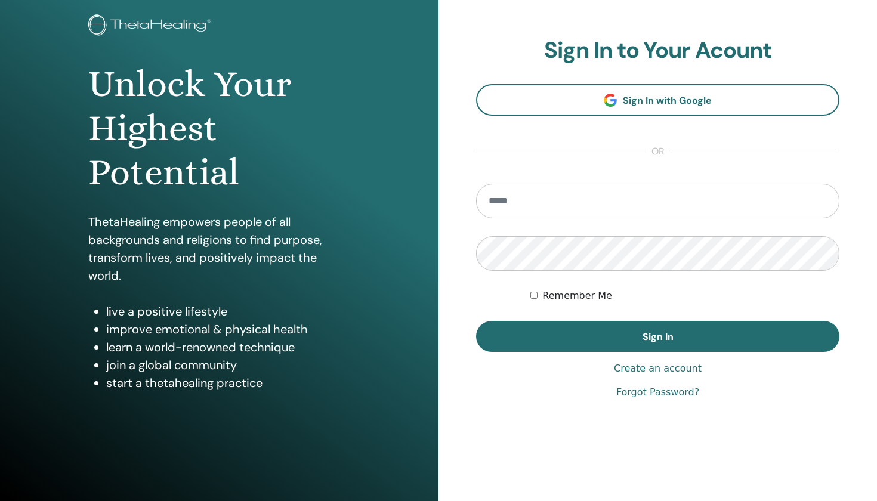 The width and height of the screenshot is (877, 501). Describe the element at coordinates (220, 128) in the screenshot. I see `h1: Unlock Your Highest Potential` at that location.